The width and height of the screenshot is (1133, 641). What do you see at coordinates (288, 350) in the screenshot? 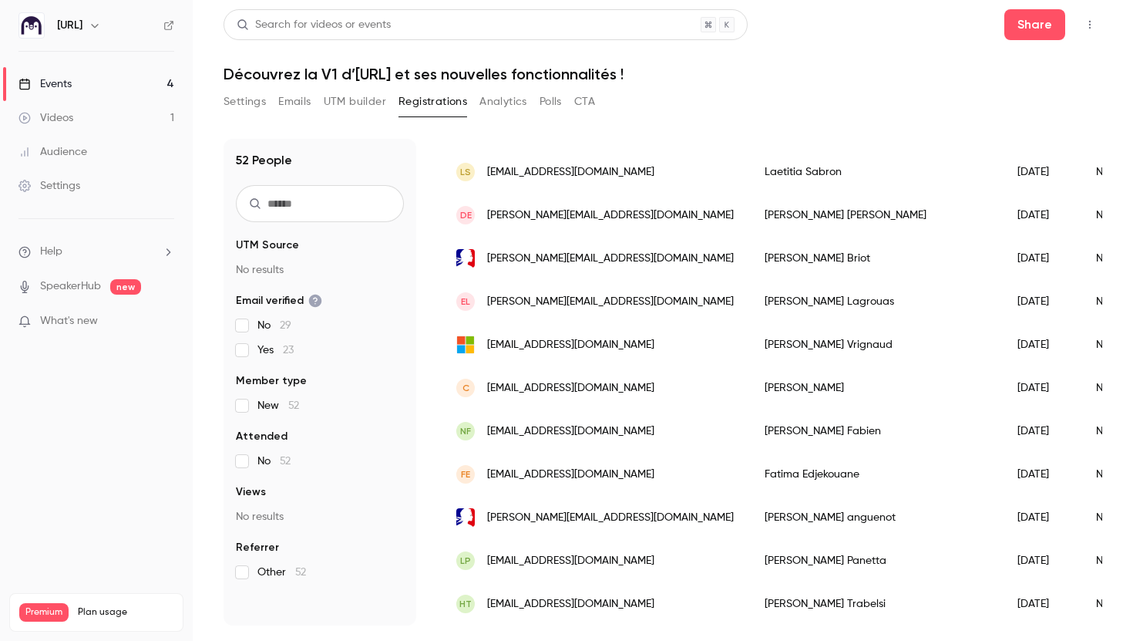
I see `span: 23` at bounding box center [288, 350].